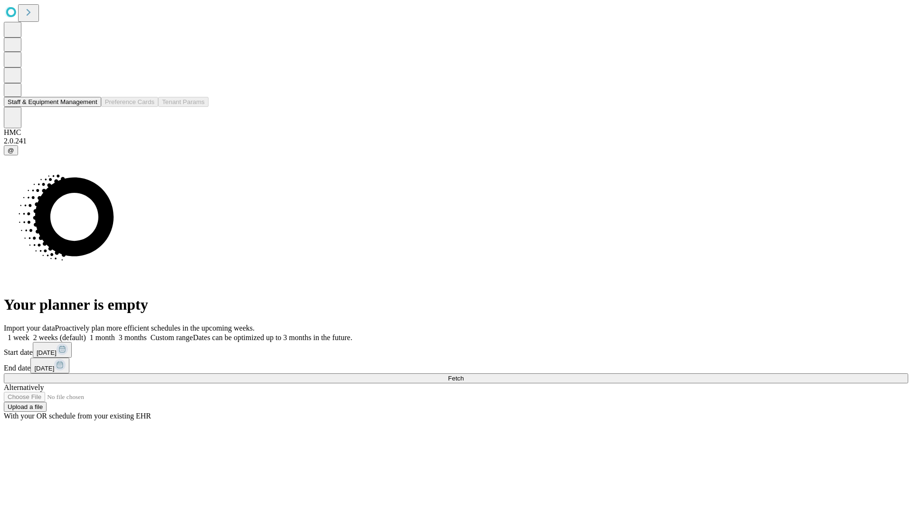 The width and height of the screenshot is (912, 513). I want to click on h1: Your planner is empty, so click(456, 304).